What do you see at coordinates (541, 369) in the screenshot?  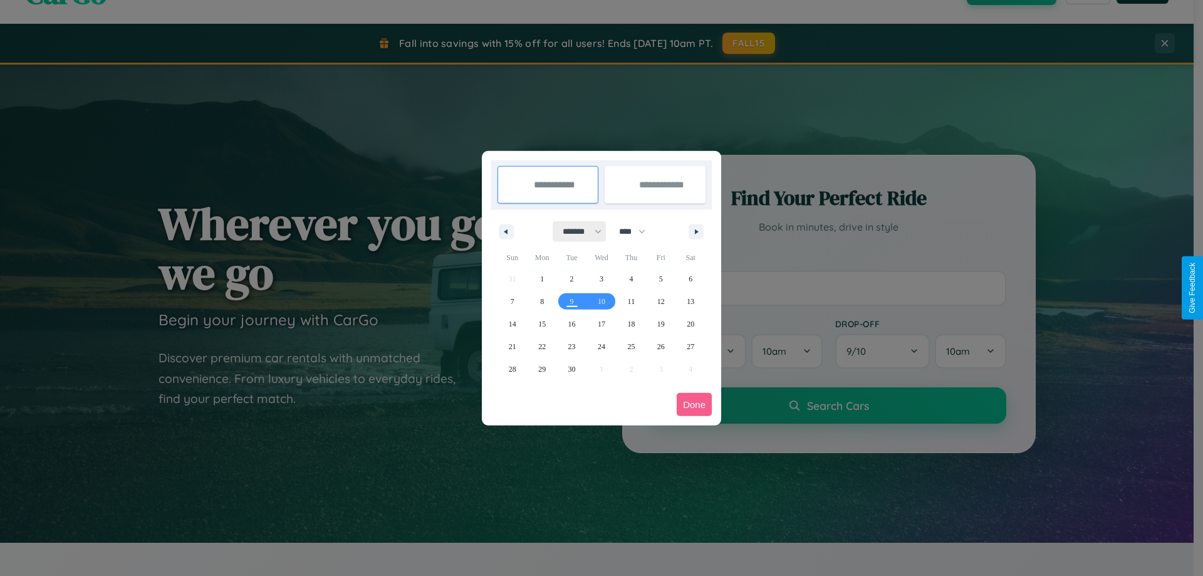 I see `button: 29` at bounding box center [541, 369].